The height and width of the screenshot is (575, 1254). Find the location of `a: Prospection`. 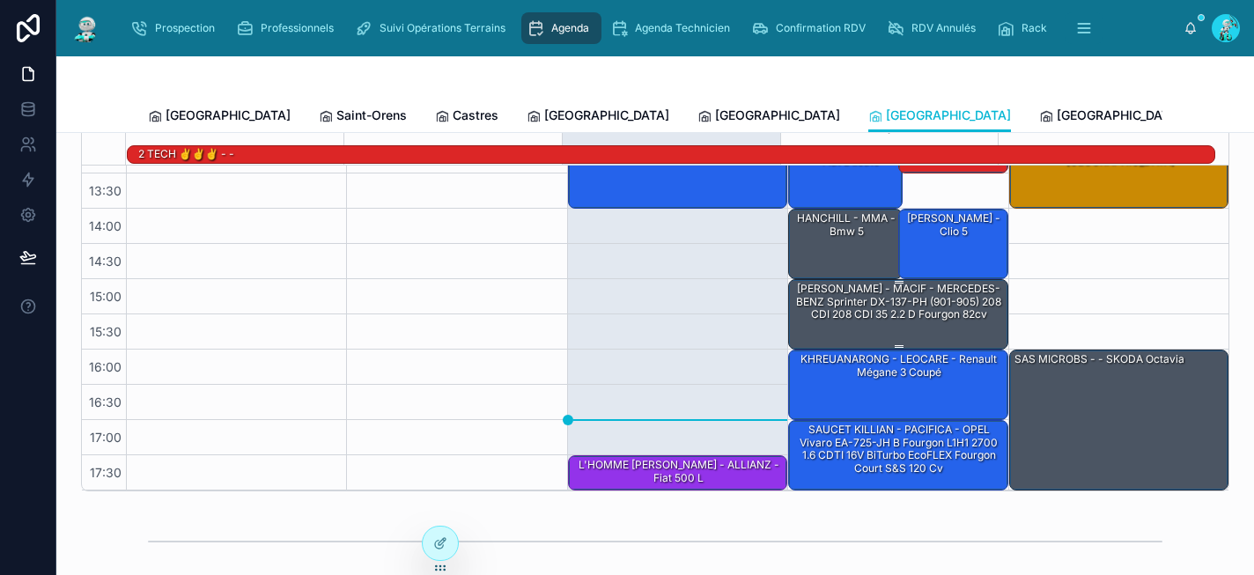

a: Prospection is located at coordinates (176, 28).